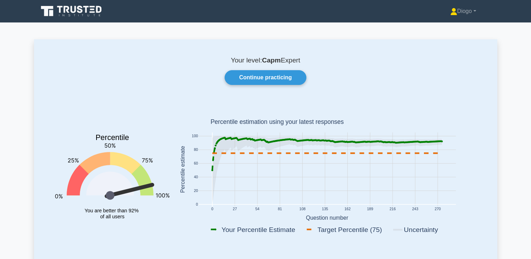  I want to click on text: Percentile, so click(112, 138).